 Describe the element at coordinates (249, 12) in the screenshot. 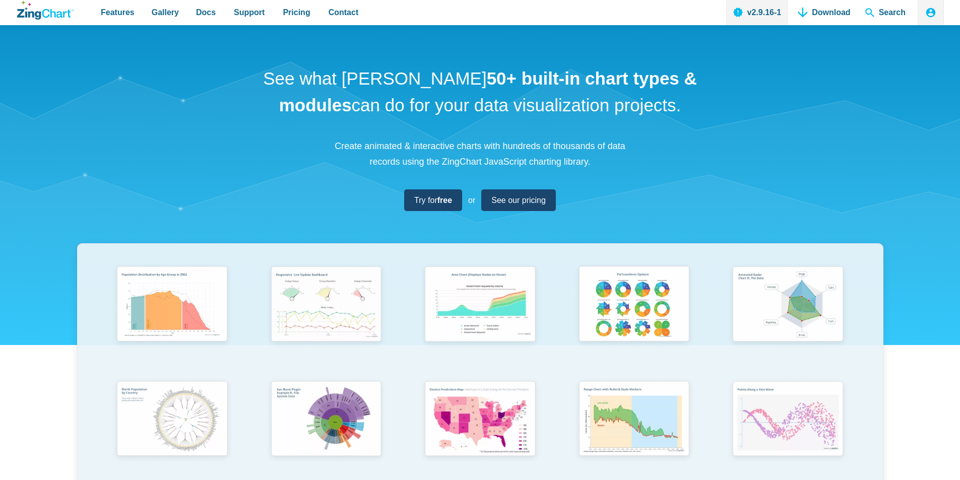

I see `span: Support` at that location.